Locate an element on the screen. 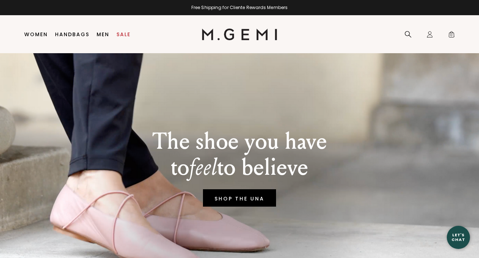 The height and width of the screenshot is (258, 479). a: Men is located at coordinates (103, 34).